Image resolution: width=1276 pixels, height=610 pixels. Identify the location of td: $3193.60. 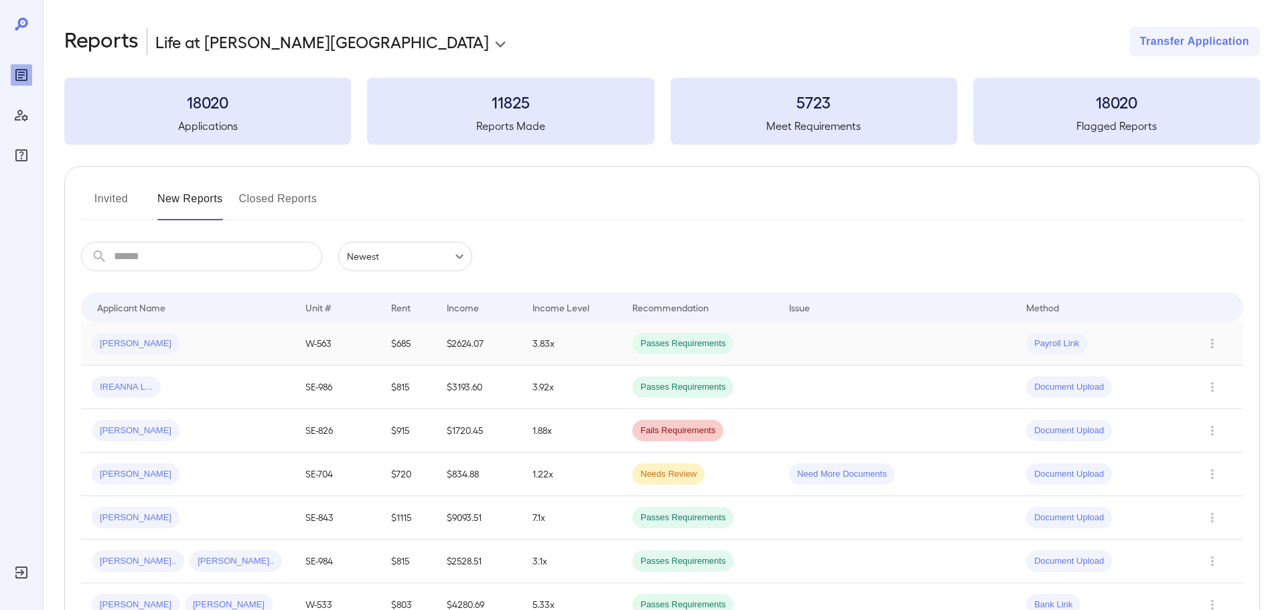
(479, 387).